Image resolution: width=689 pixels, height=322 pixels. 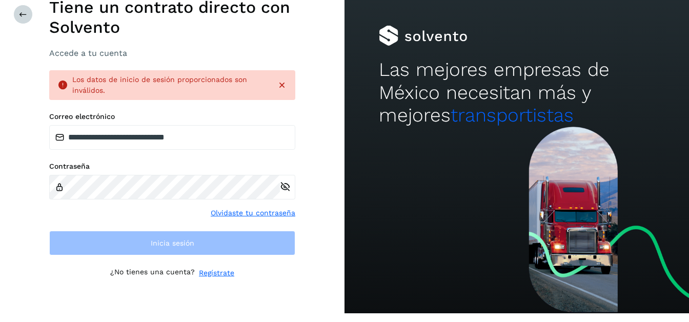 What do you see at coordinates (172, 116) in the screenshot?
I see `label: Correo electrónico` at bounding box center [172, 116].